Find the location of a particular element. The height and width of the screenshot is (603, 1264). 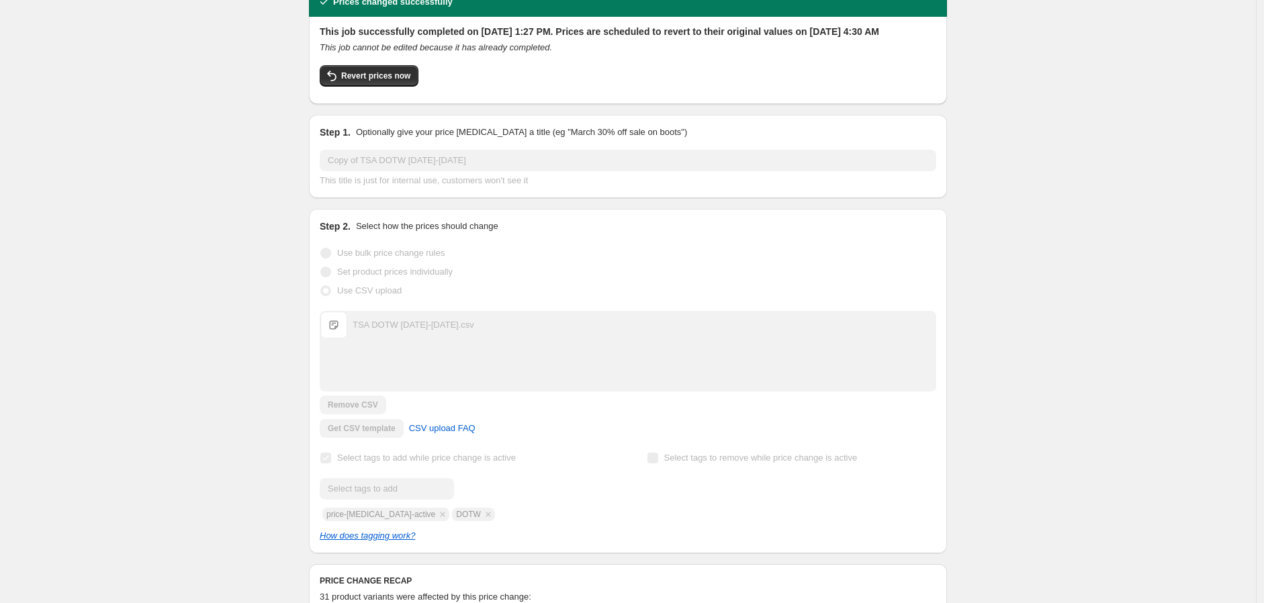

h2: Step 2. is located at coordinates (335, 226).